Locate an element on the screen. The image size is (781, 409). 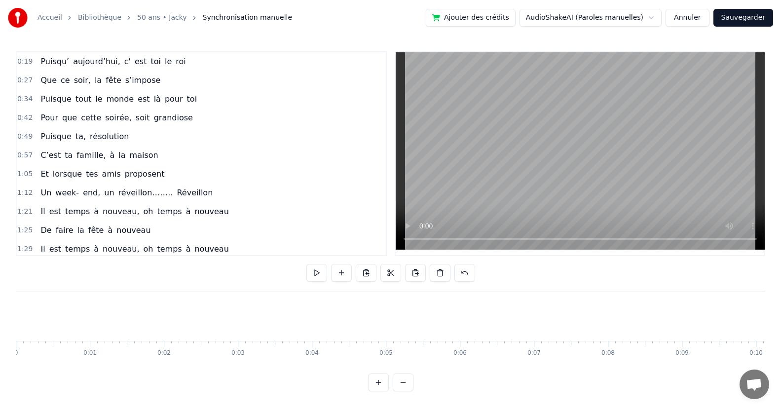
span: 1:25 is located at coordinates (25, 231).